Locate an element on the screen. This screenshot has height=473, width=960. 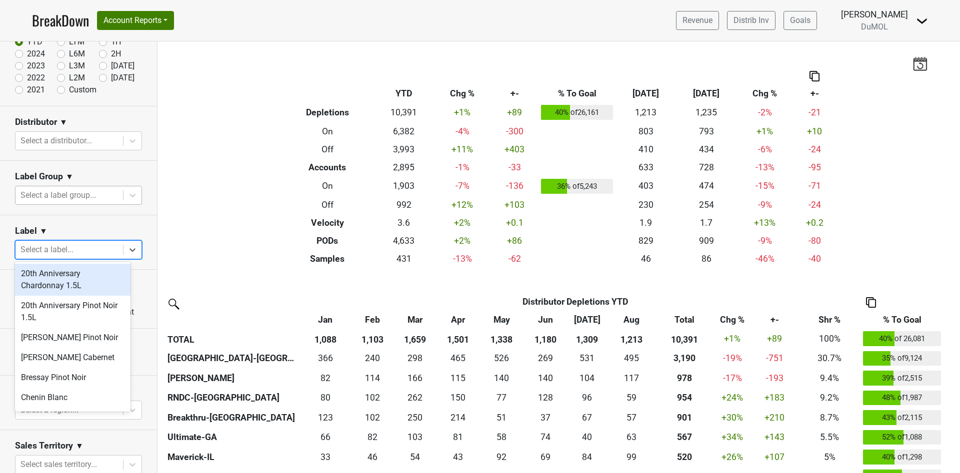
label: L3M is located at coordinates (77, 66).